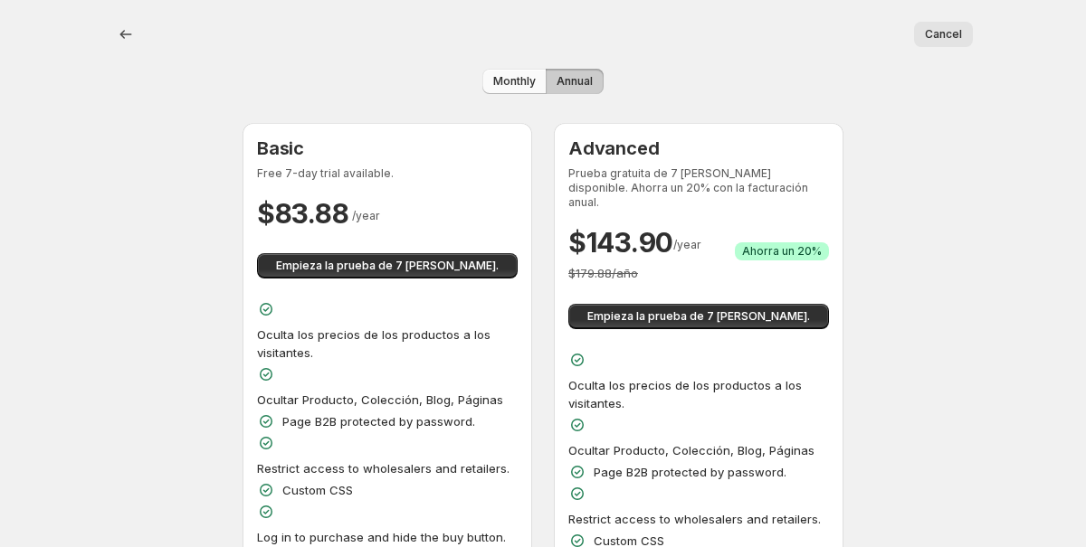 The height and width of the screenshot is (547, 1086). Describe the element at coordinates (514, 81) in the screenshot. I see `span: Monthly` at that location.